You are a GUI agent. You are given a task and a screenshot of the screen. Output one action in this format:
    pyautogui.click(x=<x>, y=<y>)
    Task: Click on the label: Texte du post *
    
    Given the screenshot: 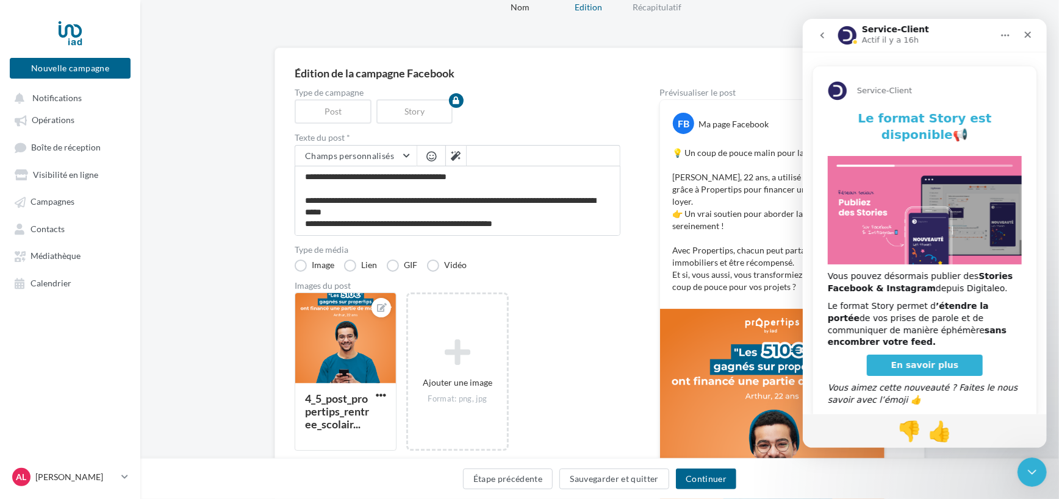 What is the action you would take?
    pyautogui.click(x=457, y=138)
    